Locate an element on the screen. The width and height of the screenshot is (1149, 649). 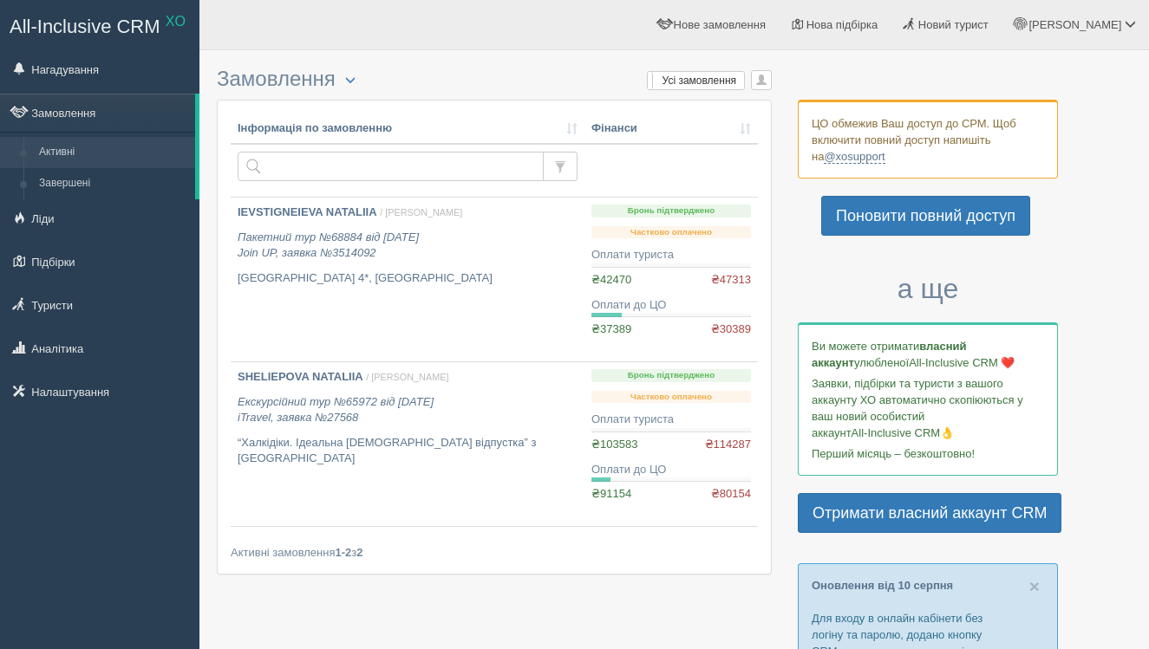
a: Інформація по замовленню is located at coordinates (408, 128).